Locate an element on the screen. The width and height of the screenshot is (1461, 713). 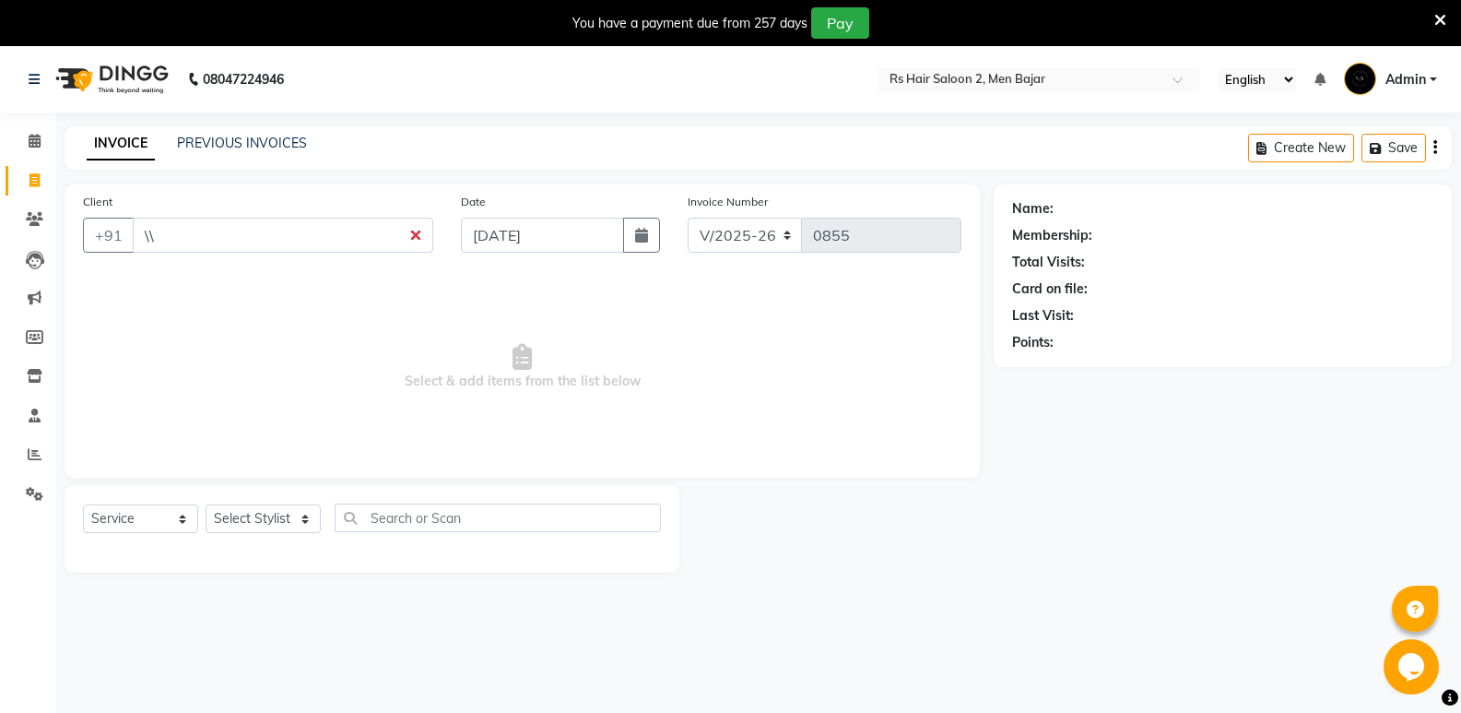
div: Name: is located at coordinates (1033, 208).